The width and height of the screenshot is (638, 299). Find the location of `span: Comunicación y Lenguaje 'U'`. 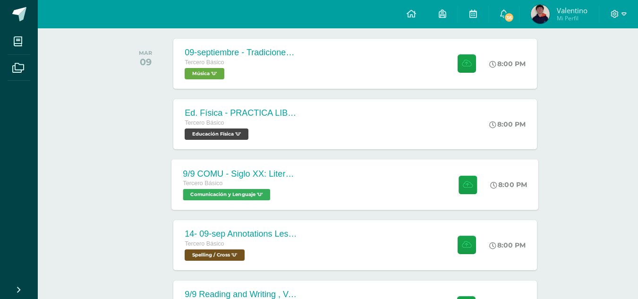

span: Comunicación y Lenguaje 'U' is located at coordinates (227, 195).